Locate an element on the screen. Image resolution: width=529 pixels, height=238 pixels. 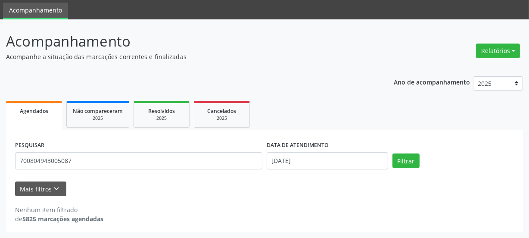
button: Relatórios is located at coordinates (498, 51).